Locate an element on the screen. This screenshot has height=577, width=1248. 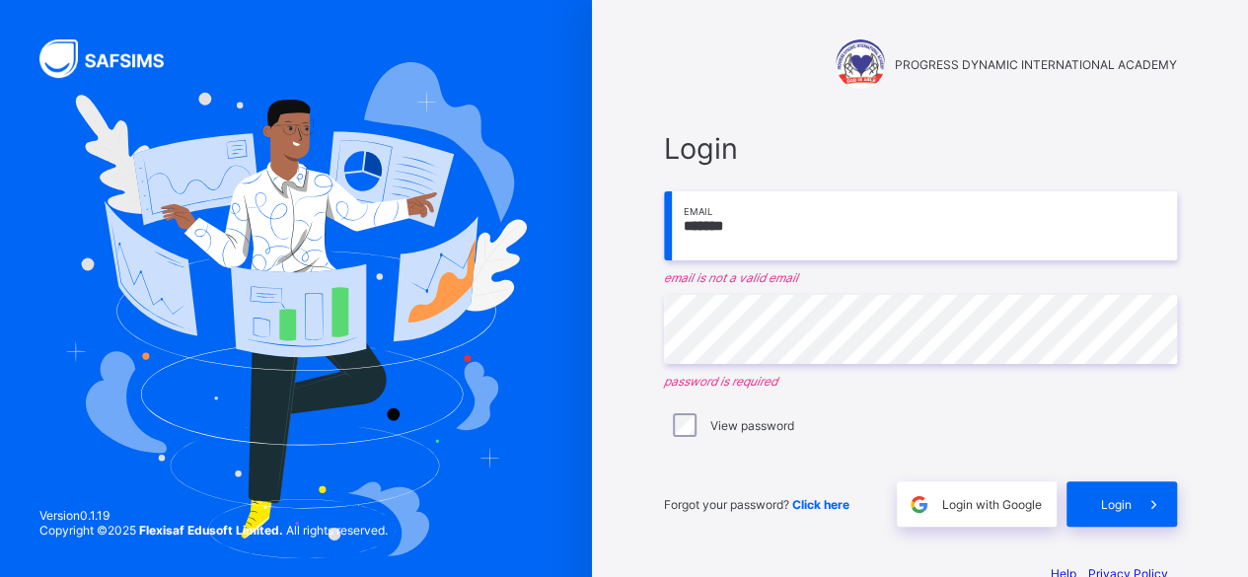
a: Click here is located at coordinates (821, 504).